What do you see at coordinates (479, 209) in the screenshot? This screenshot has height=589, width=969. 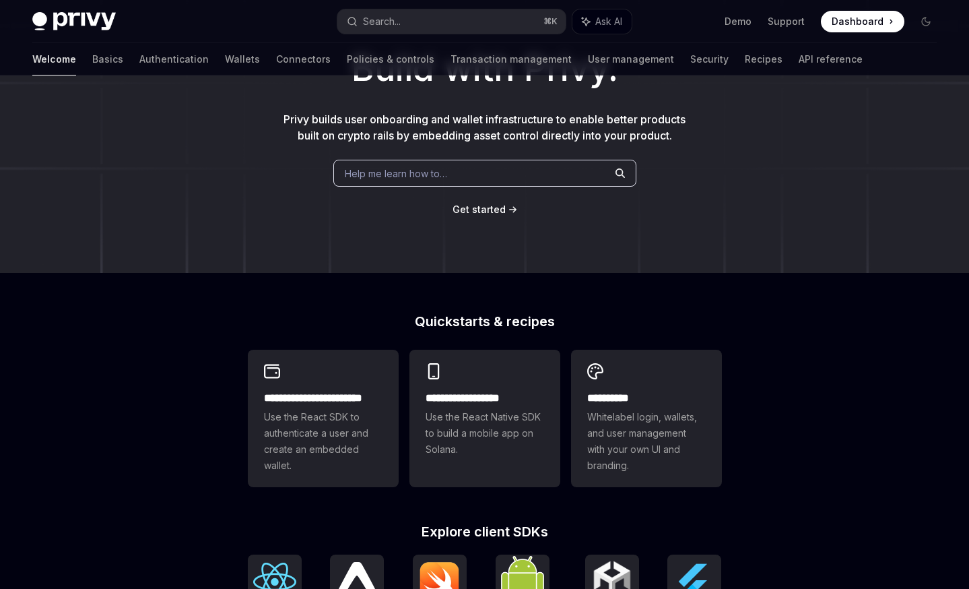 I see `a: Get started` at bounding box center [479, 209].